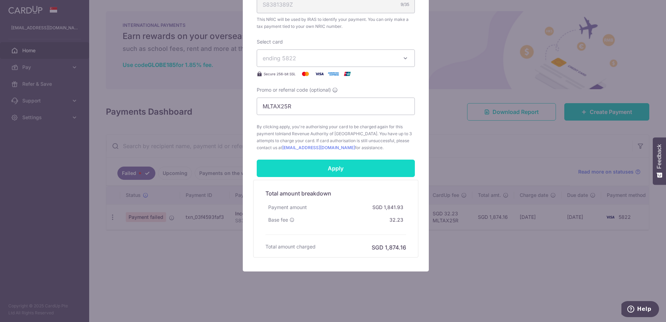 The height and width of the screenshot is (322, 666). What do you see at coordinates (405, 5) in the screenshot?
I see `div: 9/35` at bounding box center [405, 5].